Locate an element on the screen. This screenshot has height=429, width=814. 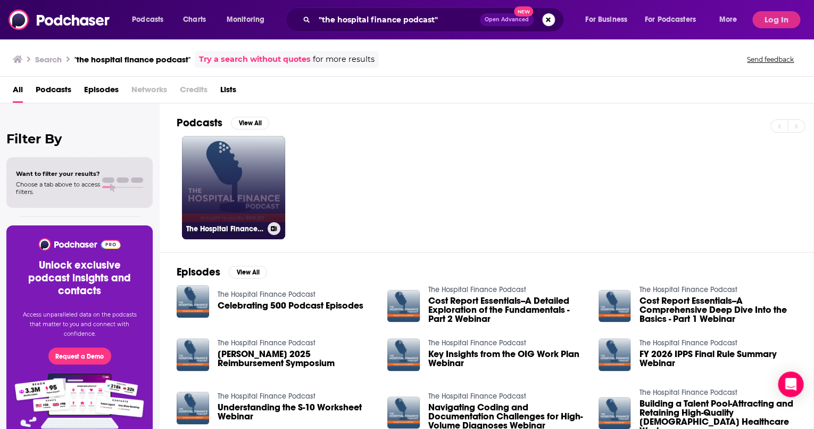
div: Search podcasts, credits, & more... is located at coordinates (435, 20).